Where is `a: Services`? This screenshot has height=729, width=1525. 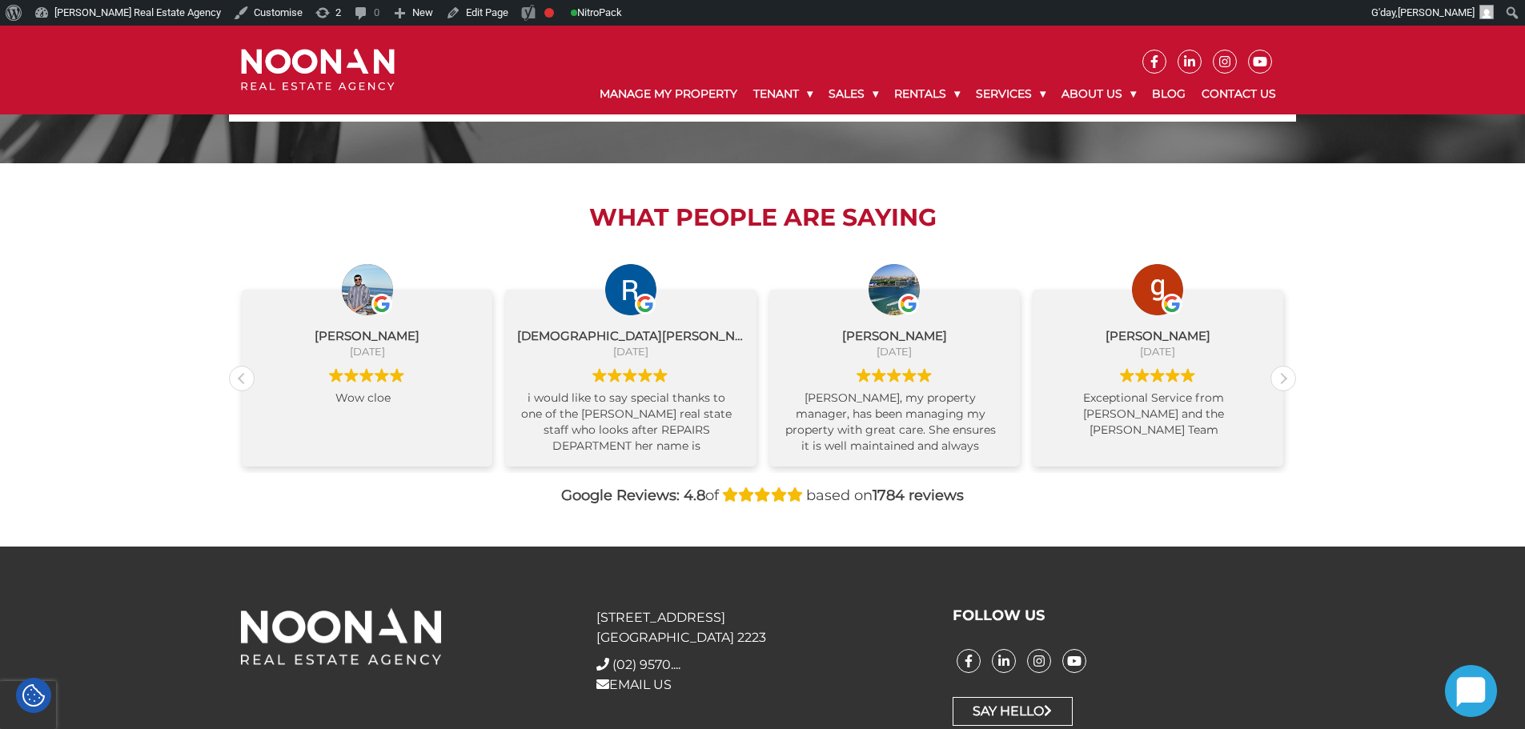 a: Services is located at coordinates (1010, 94).